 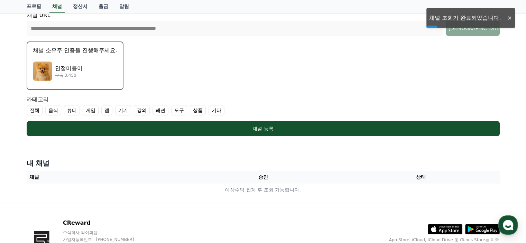 What do you see at coordinates (263, 24) in the screenshot?
I see `div: 채널 URL` at bounding box center [263, 24].